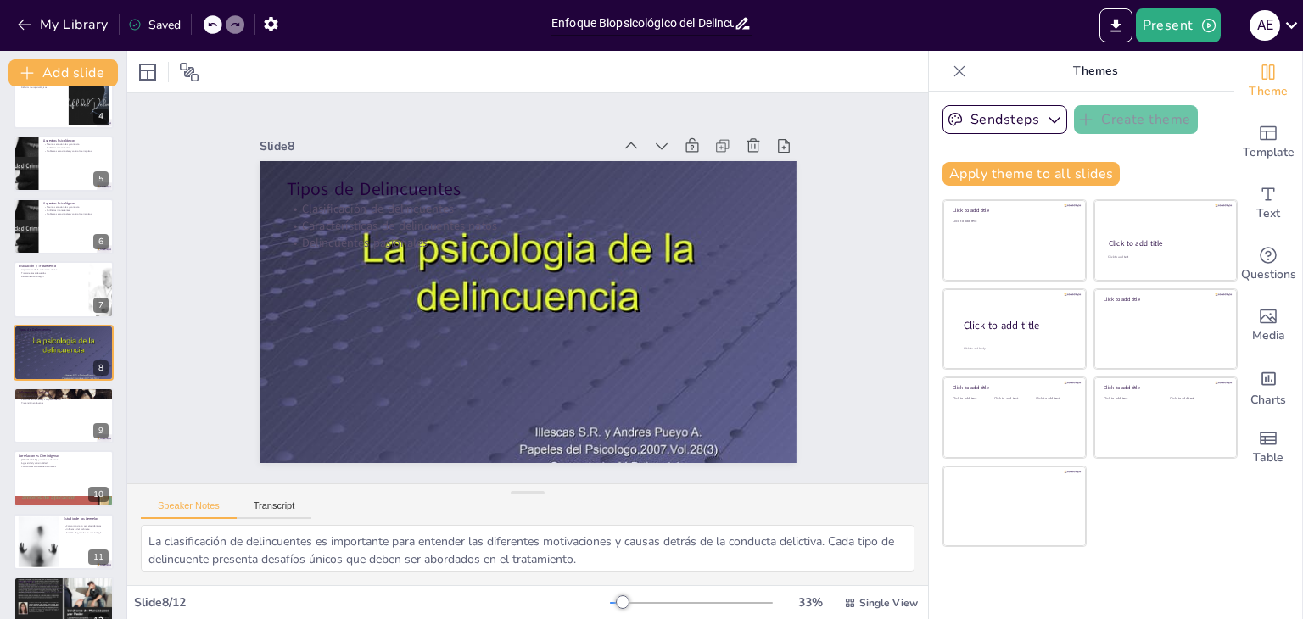 This screenshot has height=619, width=1303. What do you see at coordinates (64, 403) in the screenshot?
I see `p: Prevención en jóvenes` at bounding box center [64, 403].